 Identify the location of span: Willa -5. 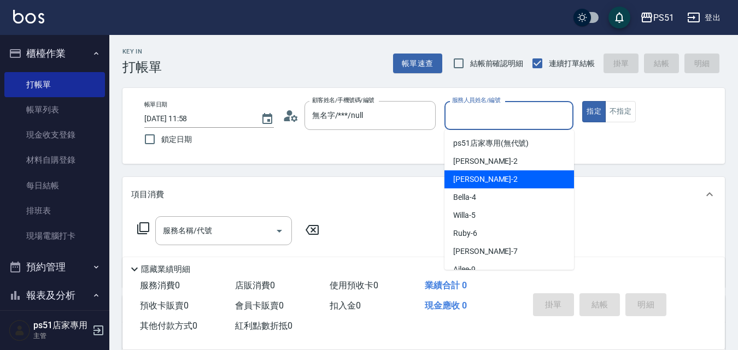
(464, 215).